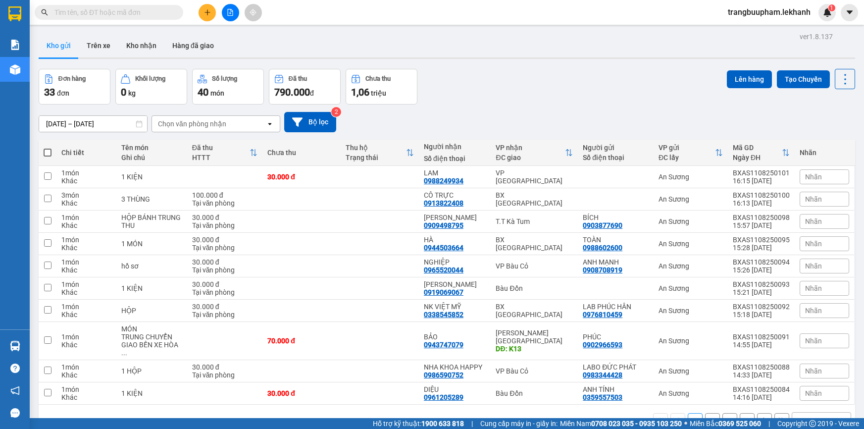 This screenshot has width=864, height=429. Describe the element at coordinates (454, 147) in the screenshot. I see `div: Người nhận` at that location.